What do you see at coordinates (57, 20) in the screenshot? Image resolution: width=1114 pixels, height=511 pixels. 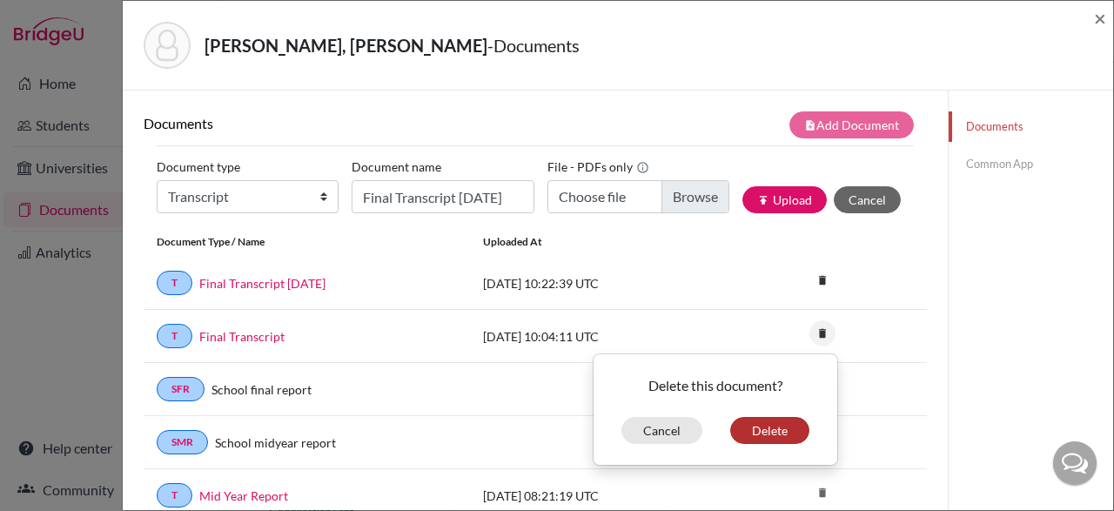 I see `span: Help` at bounding box center [57, 20].